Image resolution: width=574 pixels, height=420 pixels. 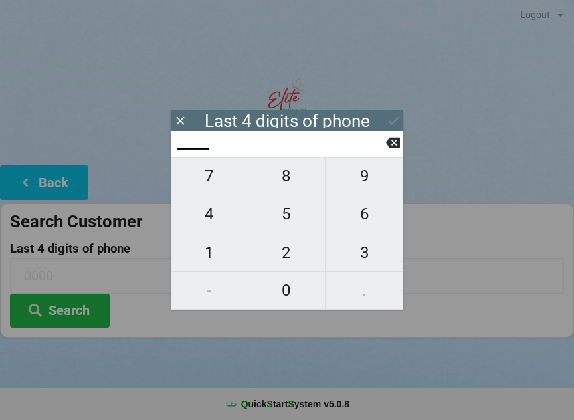 I want to click on span: 1, so click(x=209, y=253).